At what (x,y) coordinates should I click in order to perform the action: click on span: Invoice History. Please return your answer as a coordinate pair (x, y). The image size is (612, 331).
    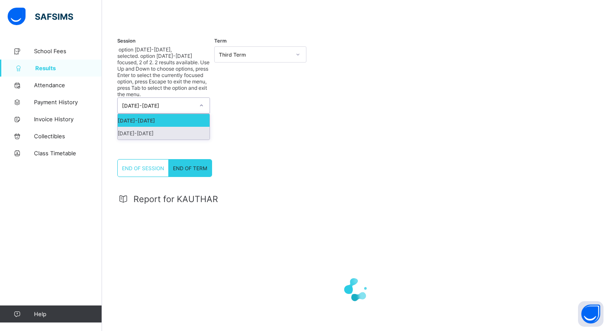
    Looking at the image, I should click on (68, 119).